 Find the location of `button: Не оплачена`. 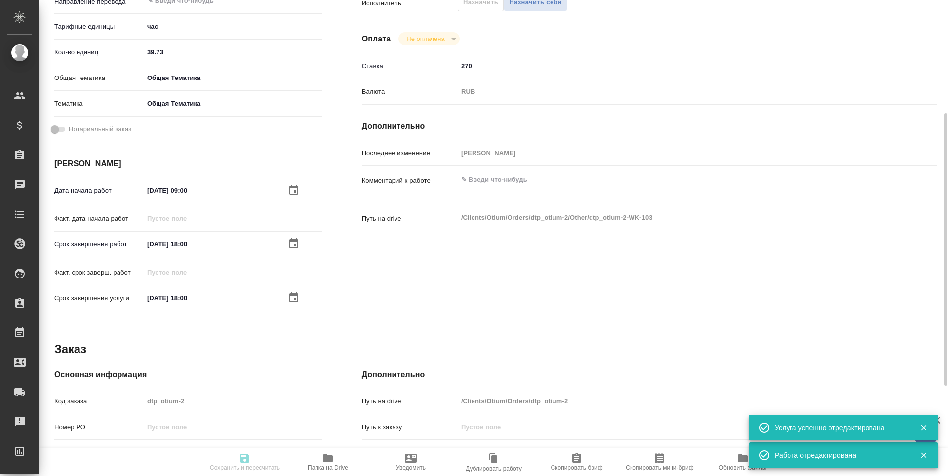

button: Не оплачена is located at coordinates (425, 39).